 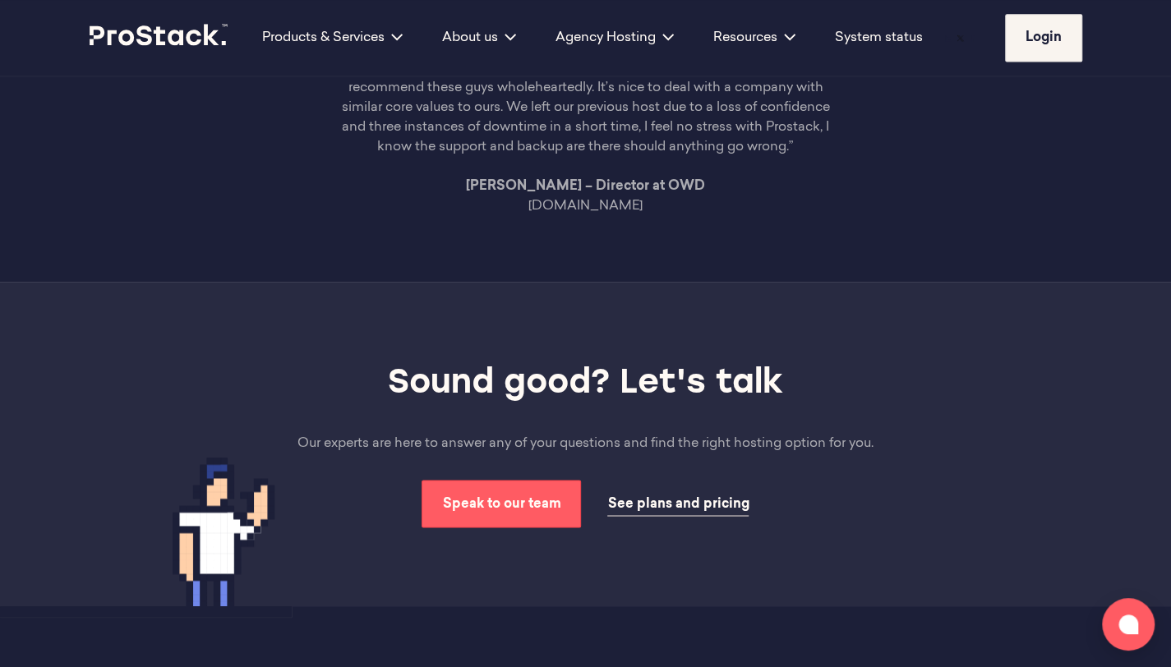 What do you see at coordinates (585, 444) in the screenshot?
I see `p: Our experts are here to answer any of your questions and find the right hosting option for you.` at bounding box center [585, 444].